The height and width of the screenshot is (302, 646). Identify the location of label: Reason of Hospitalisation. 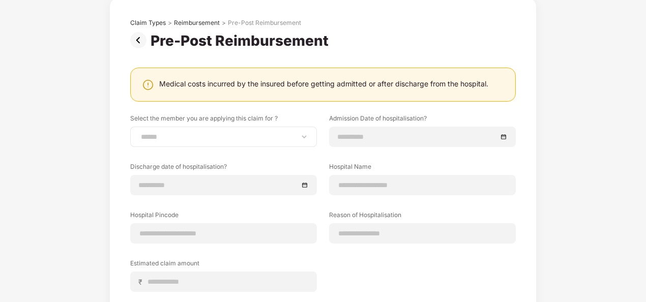
(422, 217).